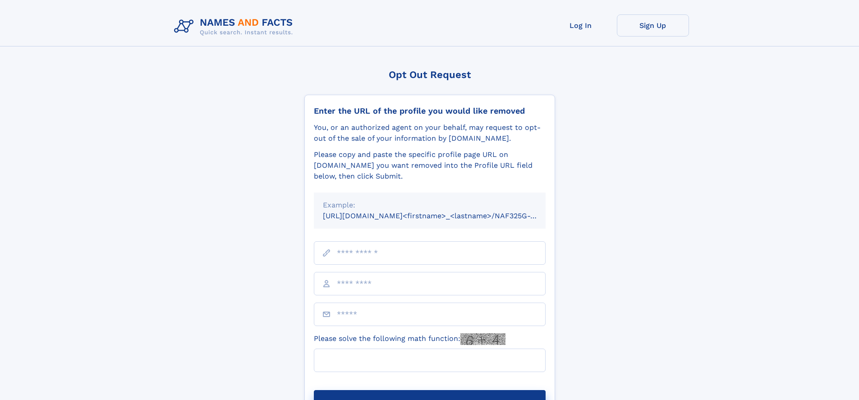  Describe the element at coordinates (653, 25) in the screenshot. I see `a: Sign Up` at that location.